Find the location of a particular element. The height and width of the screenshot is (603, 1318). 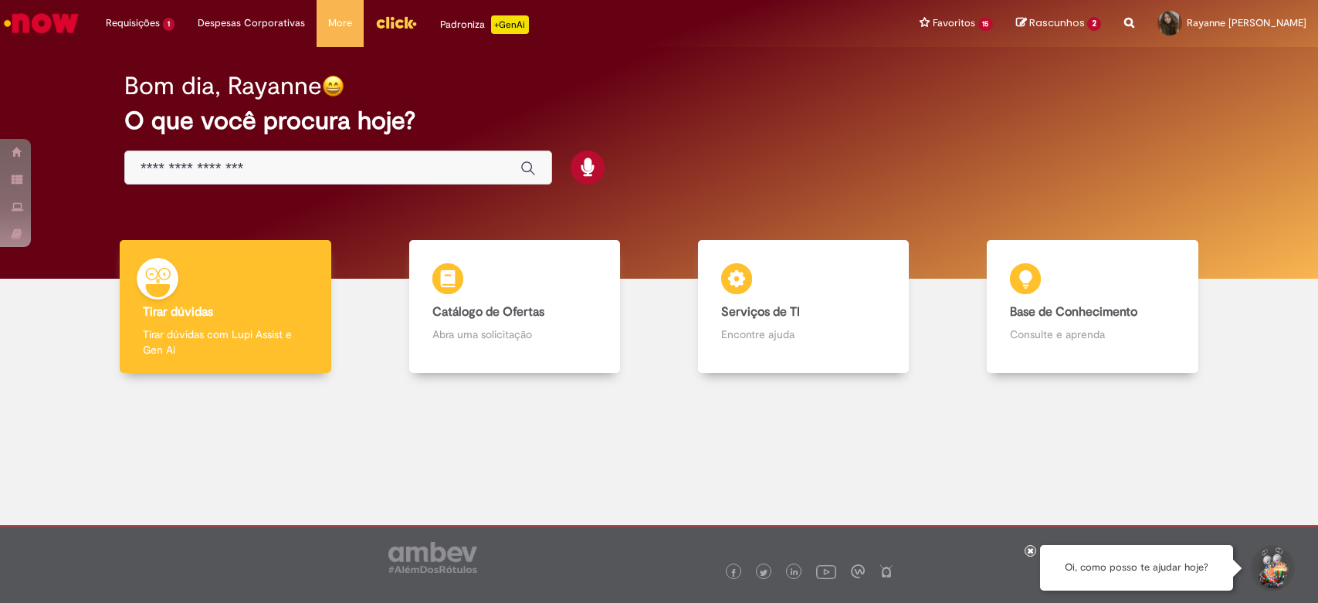

img: logo_footer_workplace.png is located at coordinates (858, 571).